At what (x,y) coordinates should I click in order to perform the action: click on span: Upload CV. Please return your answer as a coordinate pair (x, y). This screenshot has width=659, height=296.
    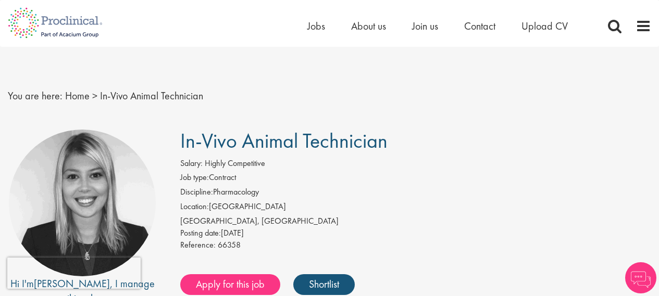
    Looking at the image, I should click on (544, 26).